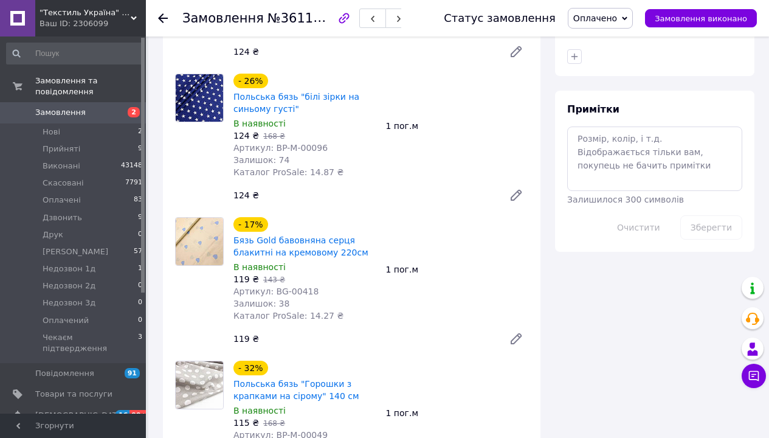 The image size is (769, 438). What do you see at coordinates (140, 269) in the screenshot?
I see `span: 1` at bounding box center [140, 269].